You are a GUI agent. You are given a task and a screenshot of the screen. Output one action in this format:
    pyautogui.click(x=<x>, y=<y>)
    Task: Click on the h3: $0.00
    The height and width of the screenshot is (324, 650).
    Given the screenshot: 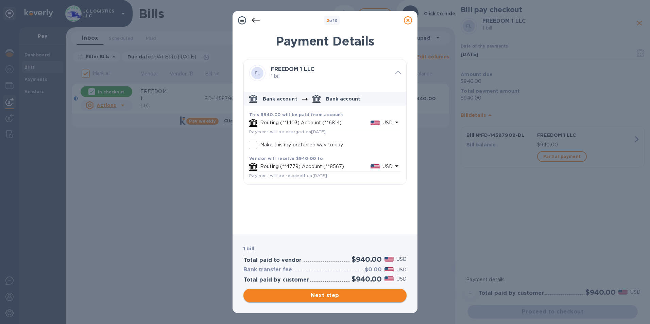 What is the action you would take?
    pyautogui.click(x=373, y=270)
    